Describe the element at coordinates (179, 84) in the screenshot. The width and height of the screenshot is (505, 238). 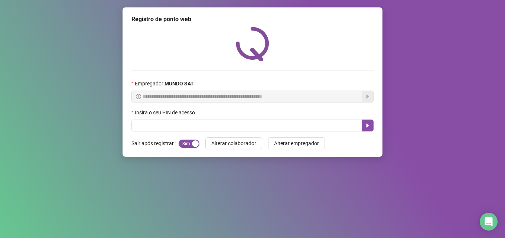
I see `strong: MUNDO SAT` at that location.